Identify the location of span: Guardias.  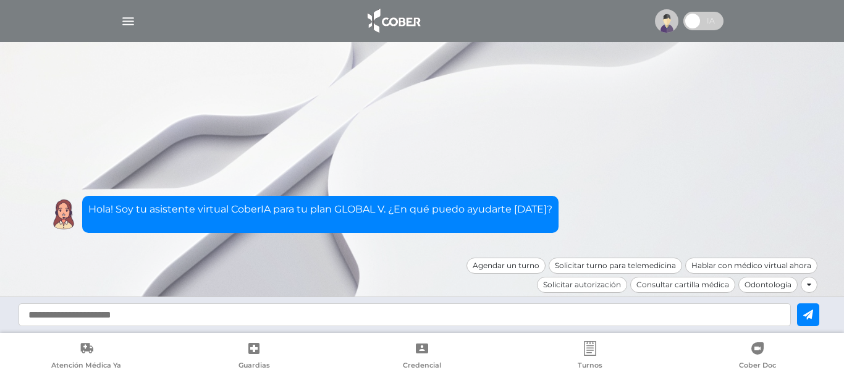
(254, 366).